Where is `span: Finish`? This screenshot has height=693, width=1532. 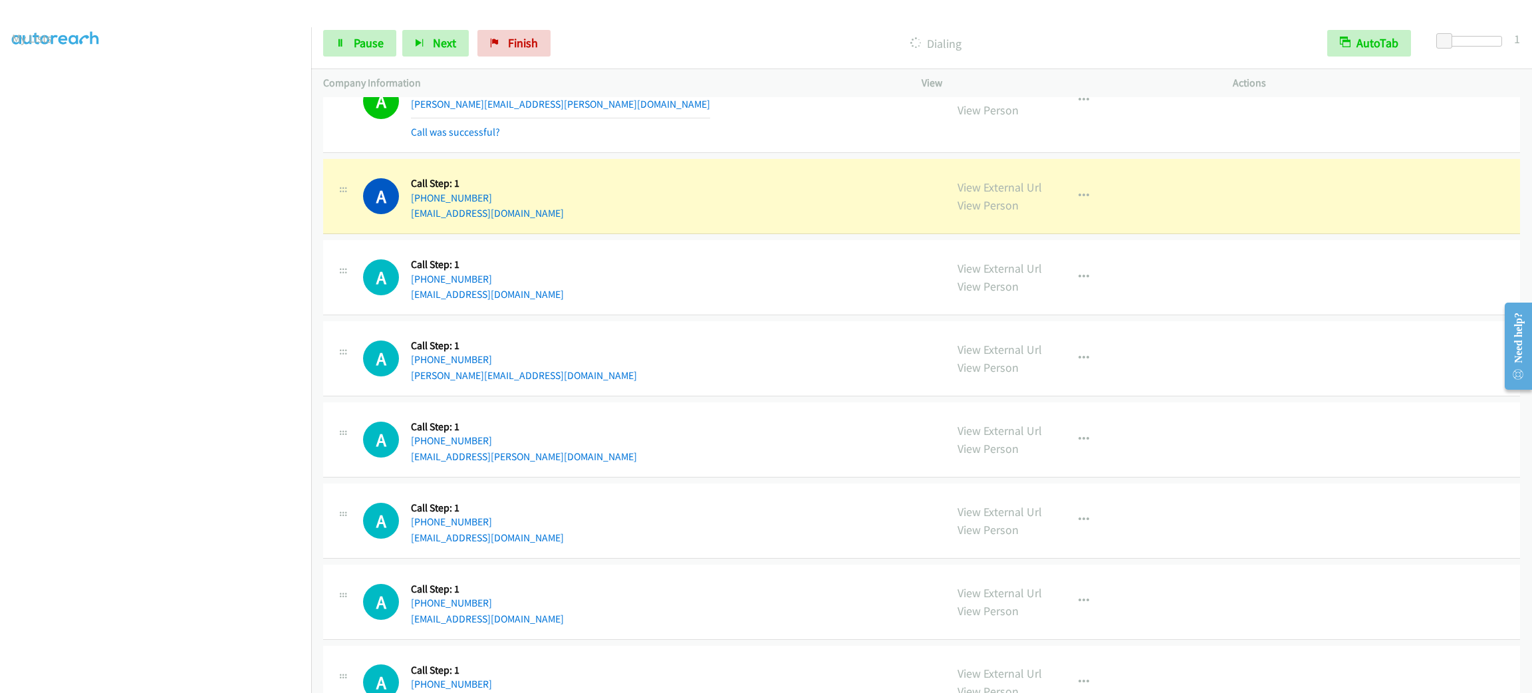
span: Finish is located at coordinates (523, 43).